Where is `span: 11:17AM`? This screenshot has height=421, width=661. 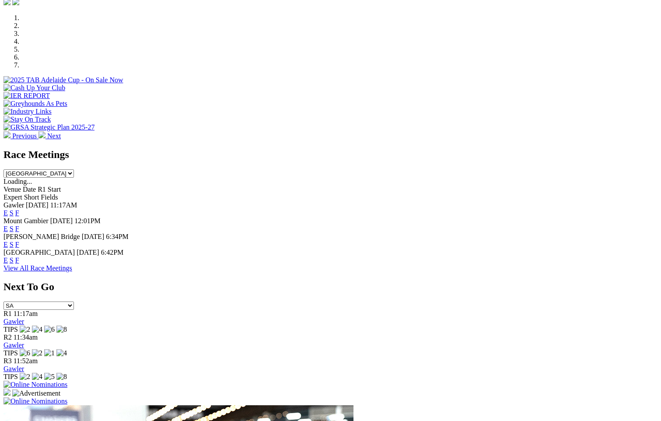
span: 11:17AM is located at coordinates (64, 205).